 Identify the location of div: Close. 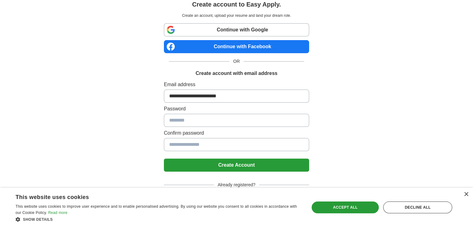
(466, 194).